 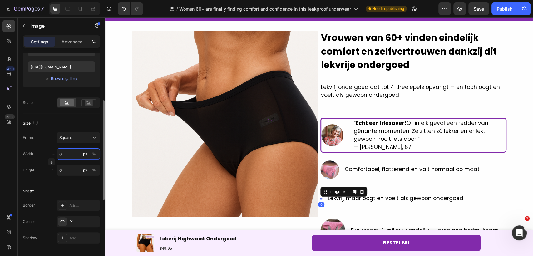 I want to click on h1: Lekvrij Highwaist Ondergoed, so click(x=93, y=221).